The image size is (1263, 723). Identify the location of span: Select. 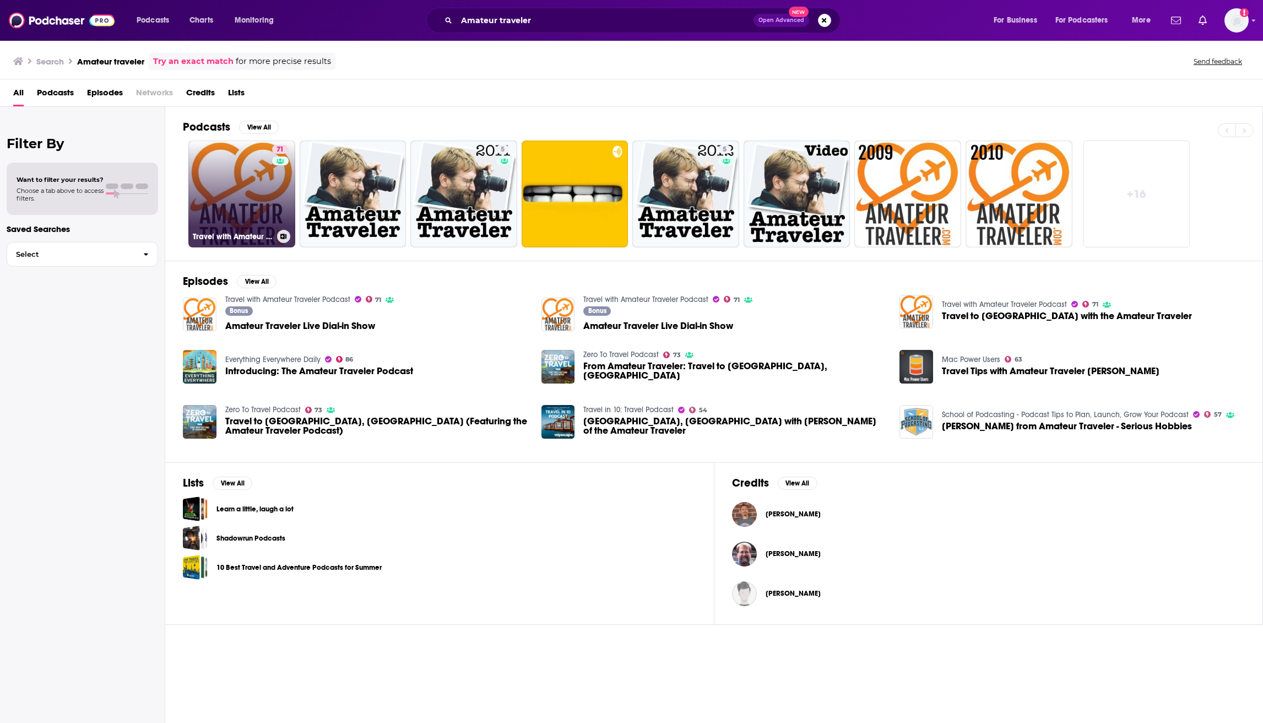
(71, 254).